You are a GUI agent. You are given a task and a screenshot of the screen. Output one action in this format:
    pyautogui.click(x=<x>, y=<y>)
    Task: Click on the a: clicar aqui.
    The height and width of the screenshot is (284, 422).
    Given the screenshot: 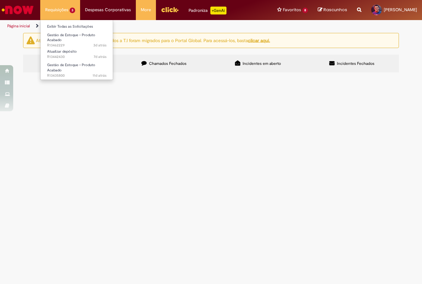 What is the action you would take?
    pyautogui.click(x=259, y=40)
    